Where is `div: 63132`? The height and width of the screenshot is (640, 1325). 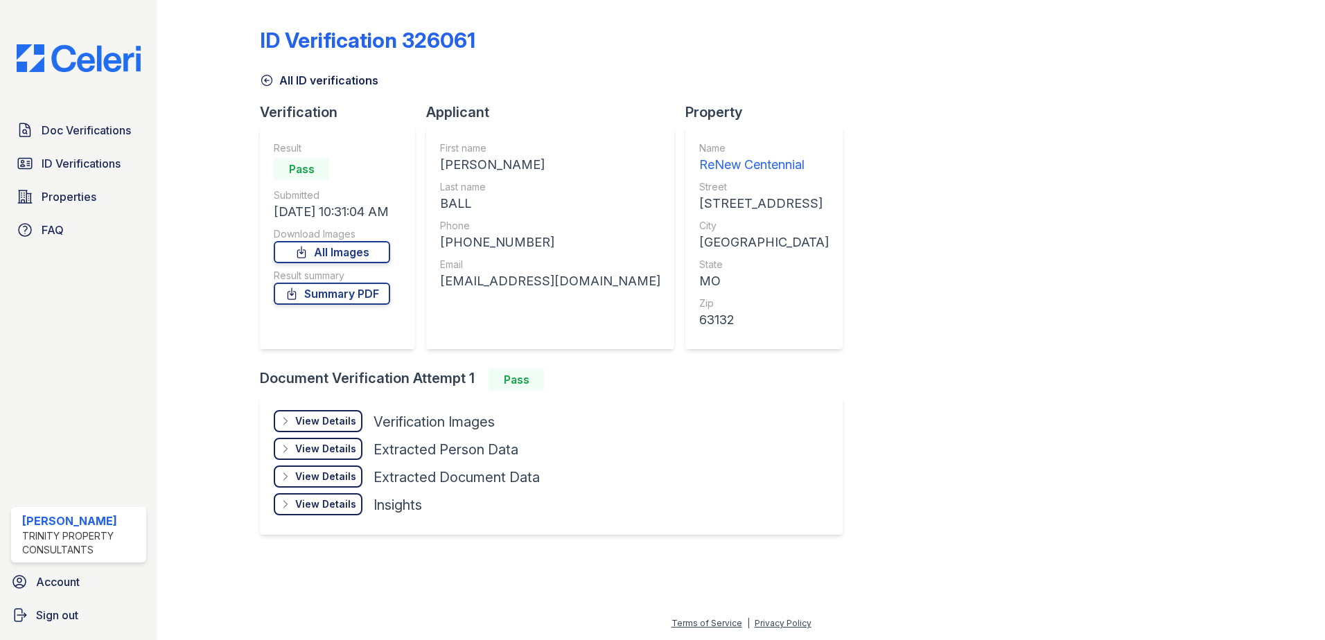
div: 63132 is located at coordinates (764, 320).